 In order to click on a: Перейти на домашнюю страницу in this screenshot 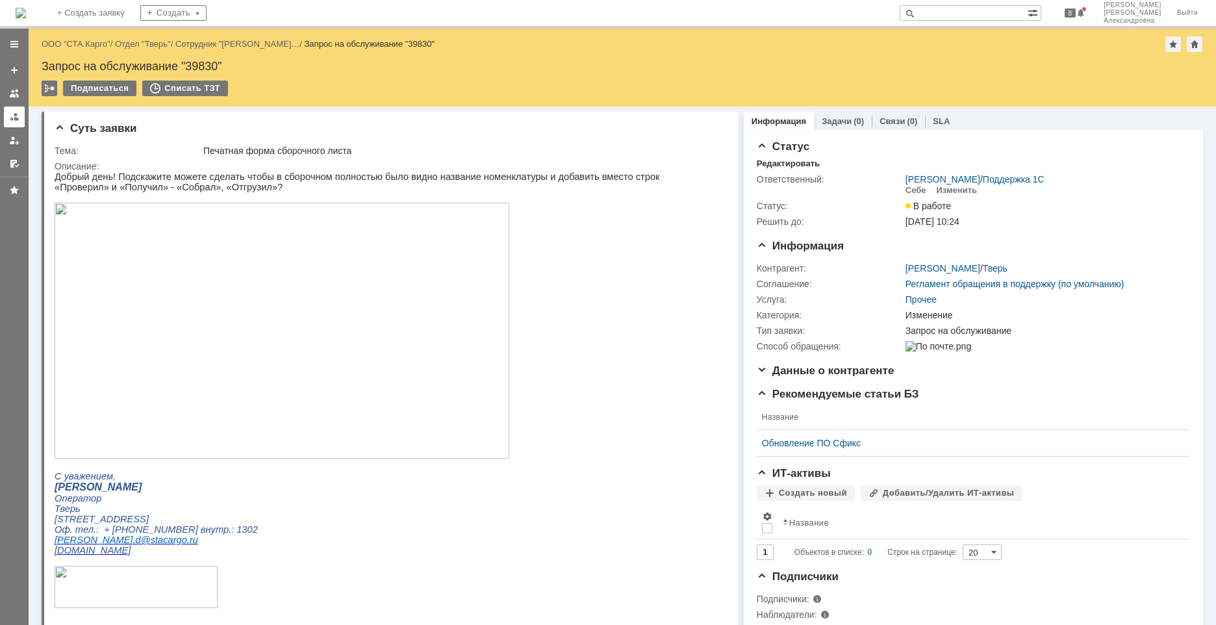, I will do `click(21, 13)`.